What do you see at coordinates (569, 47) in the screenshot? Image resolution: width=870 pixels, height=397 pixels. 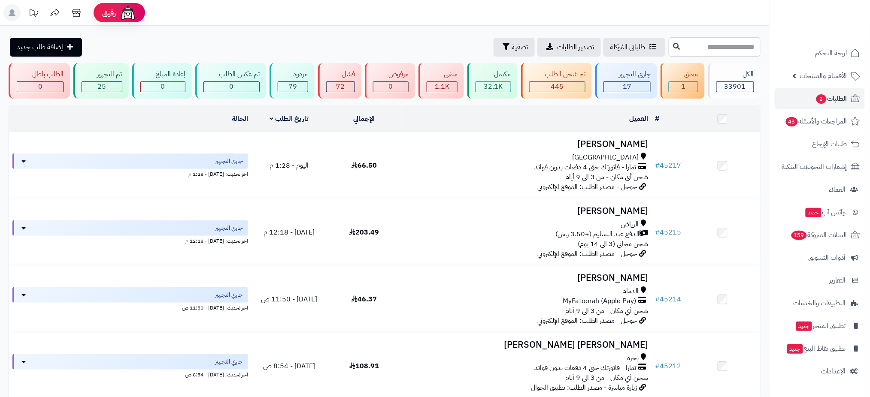 I see `a: تصدير الطلبات` at bounding box center [569, 47].